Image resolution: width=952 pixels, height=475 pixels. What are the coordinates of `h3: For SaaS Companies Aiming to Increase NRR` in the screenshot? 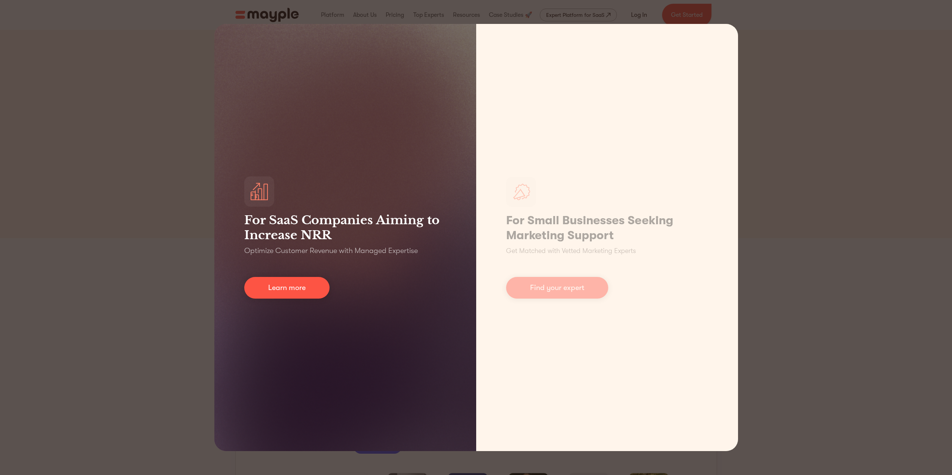 It's located at (345, 228).